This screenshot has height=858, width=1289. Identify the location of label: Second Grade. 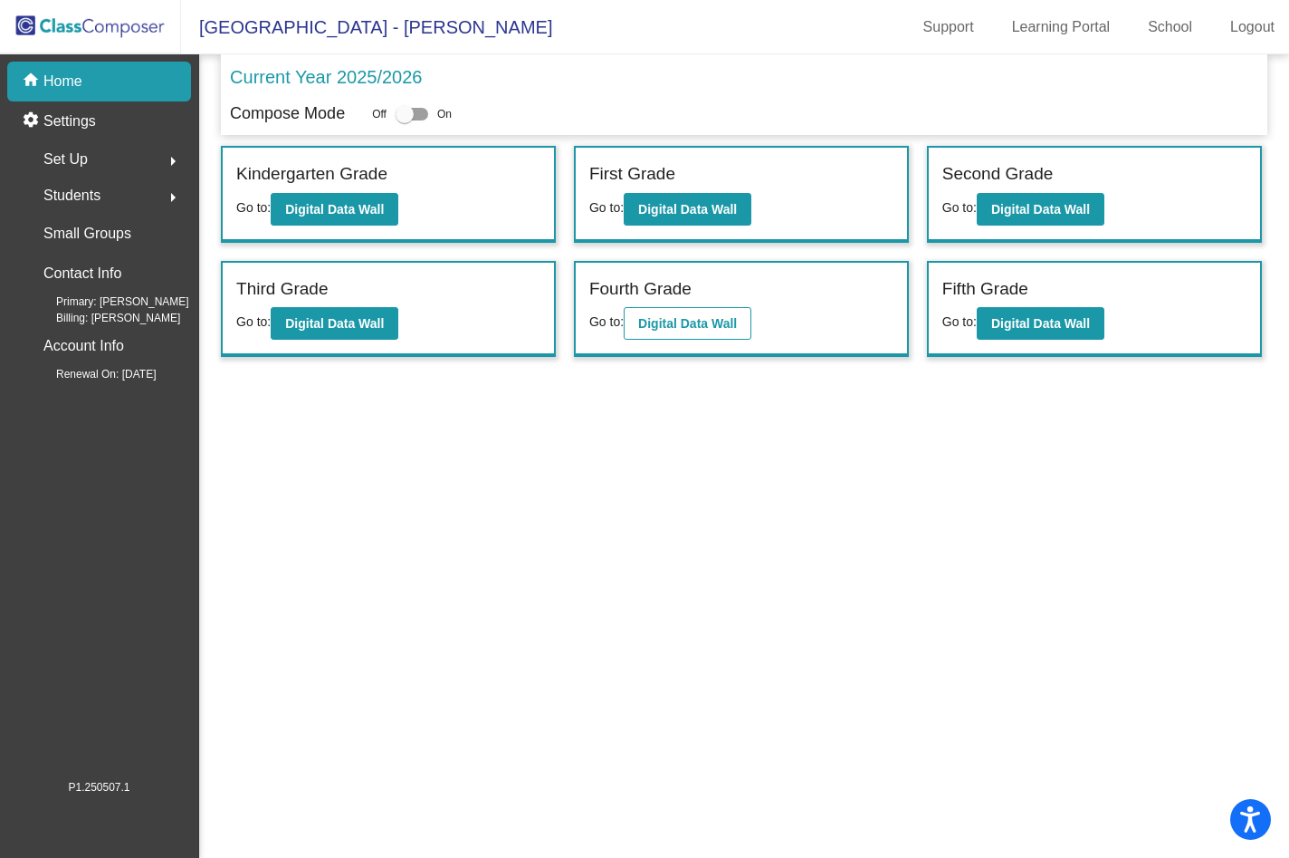
(998, 174).